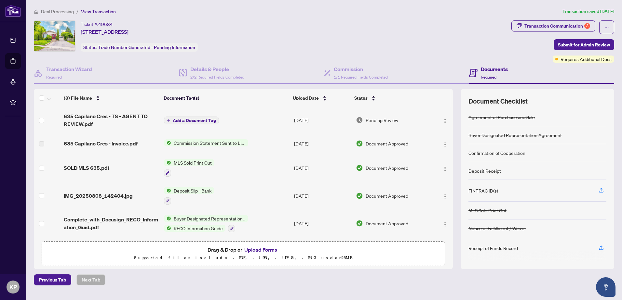 This screenshot has width=622, height=300. What do you see at coordinates (484, 171) in the screenshot?
I see `div: Deposit Receipt` at bounding box center [484, 171].